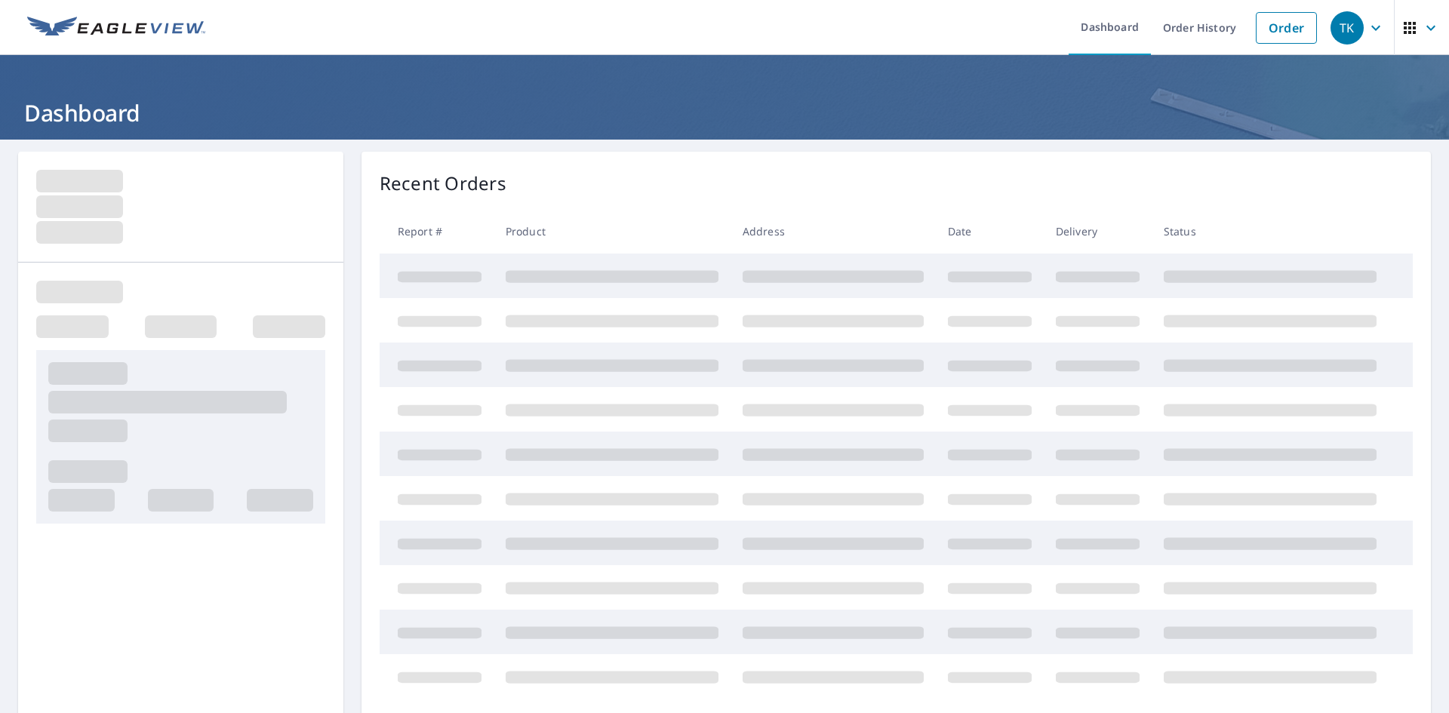 Image resolution: width=1449 pixels, height=713 pixels. Describe the element at coordinates (833, 231) in the screenshot. I see `th: Address` at that location.